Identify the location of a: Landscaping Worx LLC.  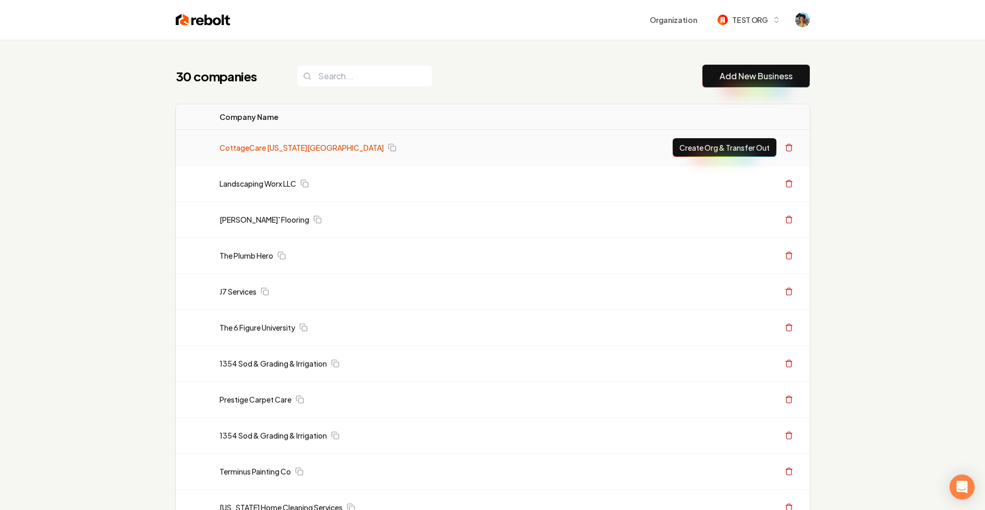
(258, 184).